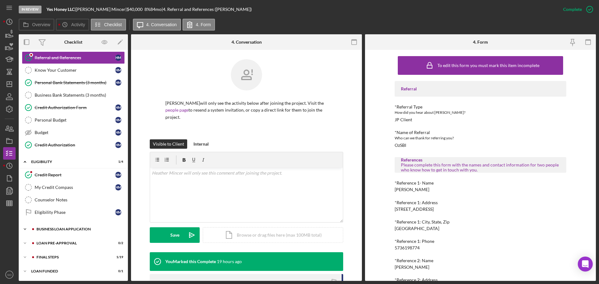 This screenshot has height=284, width=599. Describe the element at coordinates (73, 200) in the screenshot. I see `a: Counselor Notes` at that location.